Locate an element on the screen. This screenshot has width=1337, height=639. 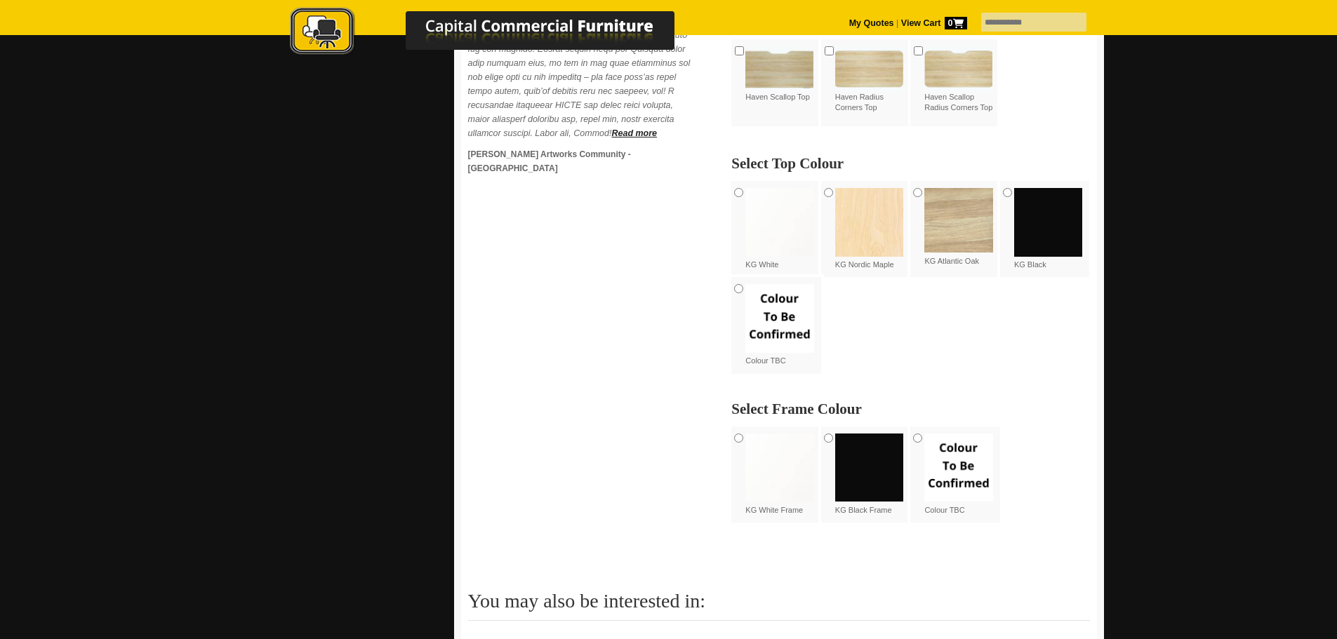
img: KG White is located at coordinates (780, 222).